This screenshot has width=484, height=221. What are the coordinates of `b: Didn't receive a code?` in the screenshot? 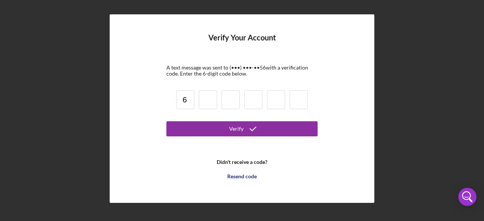 It's located at (242, 162).